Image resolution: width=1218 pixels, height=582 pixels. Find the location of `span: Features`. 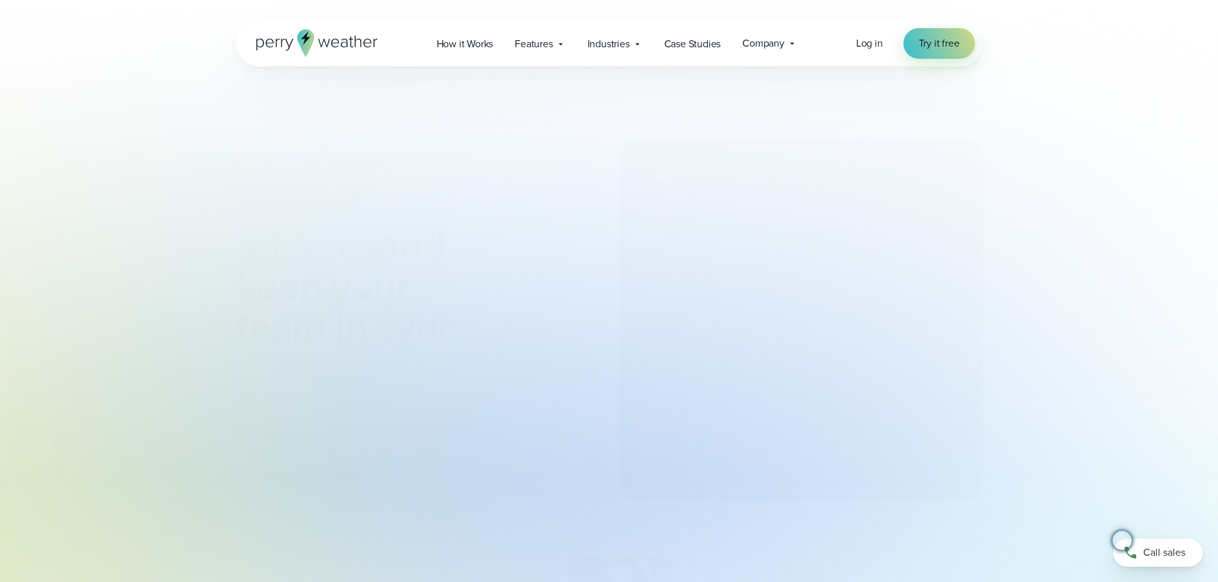

span: Features is located at coordinates (533, 44).